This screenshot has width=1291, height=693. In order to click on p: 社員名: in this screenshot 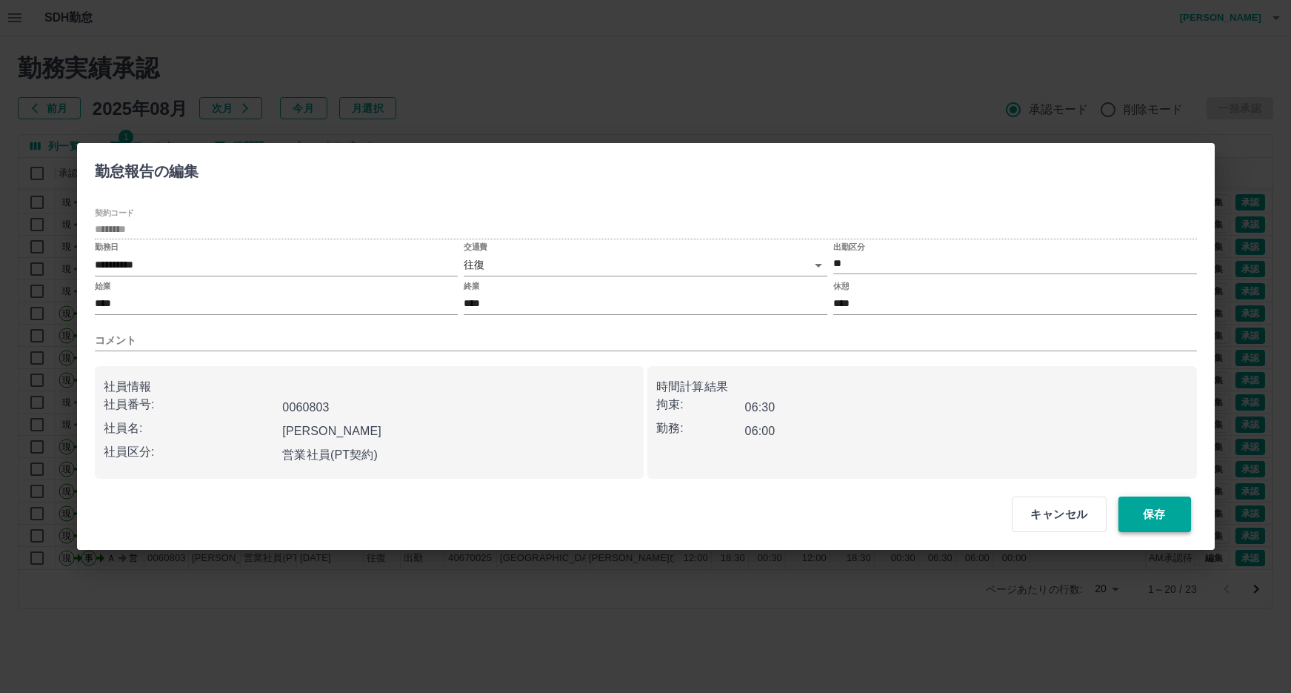, I will do `click(190, 428)`.